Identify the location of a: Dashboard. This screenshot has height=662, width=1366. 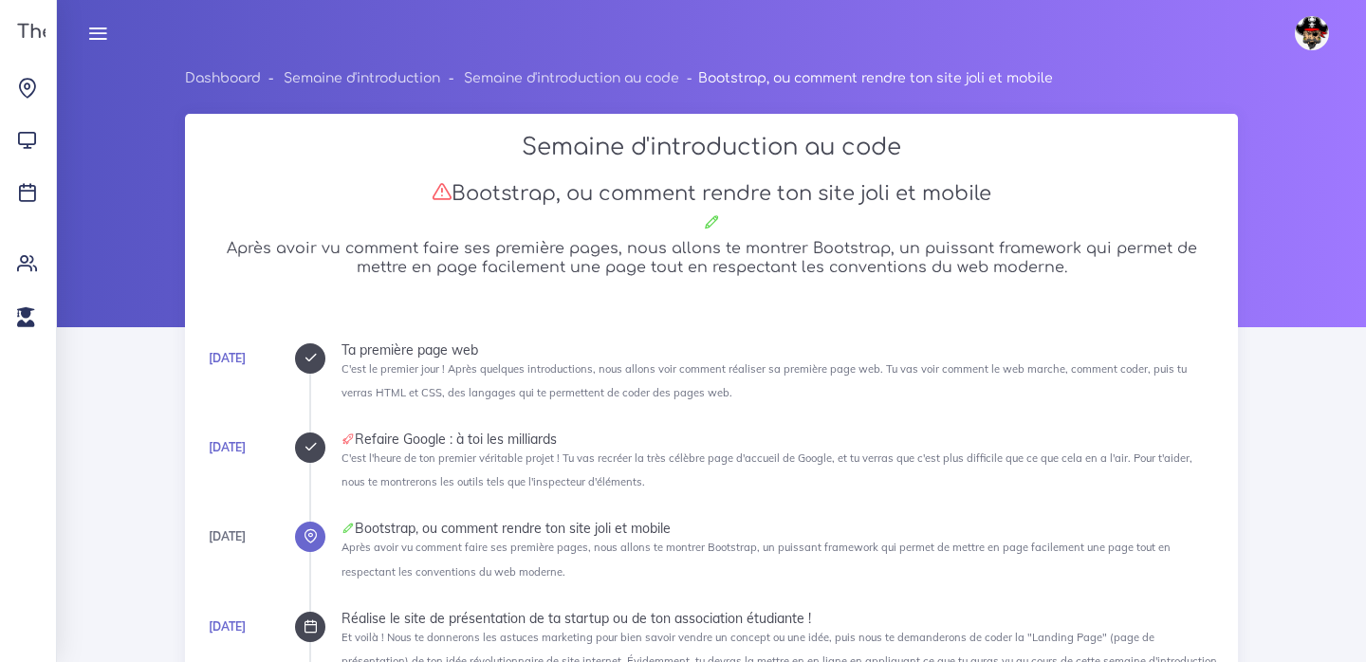
(223, 78).